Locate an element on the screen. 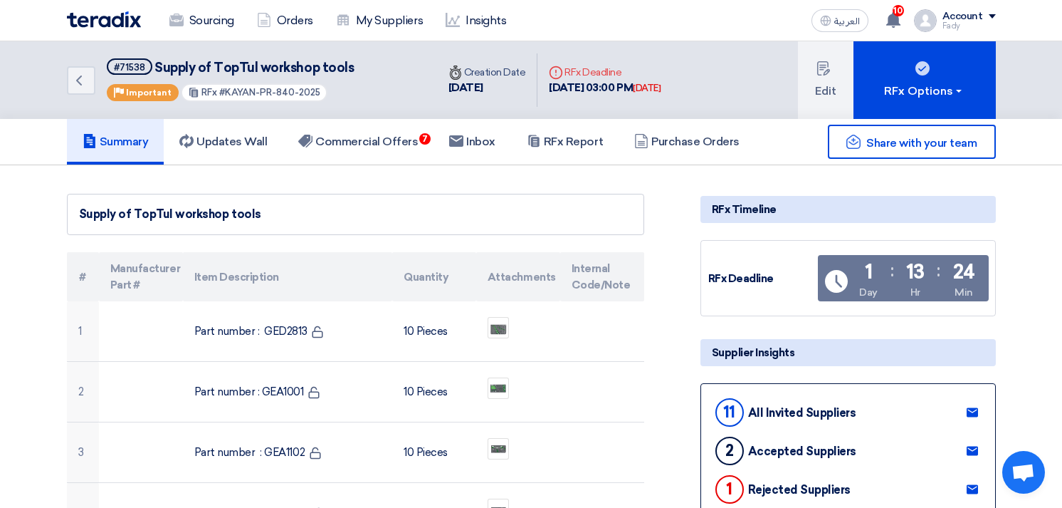 This screenshot has width=1062, height=508. img: profile_test.png is located at coordinates (925, 21).